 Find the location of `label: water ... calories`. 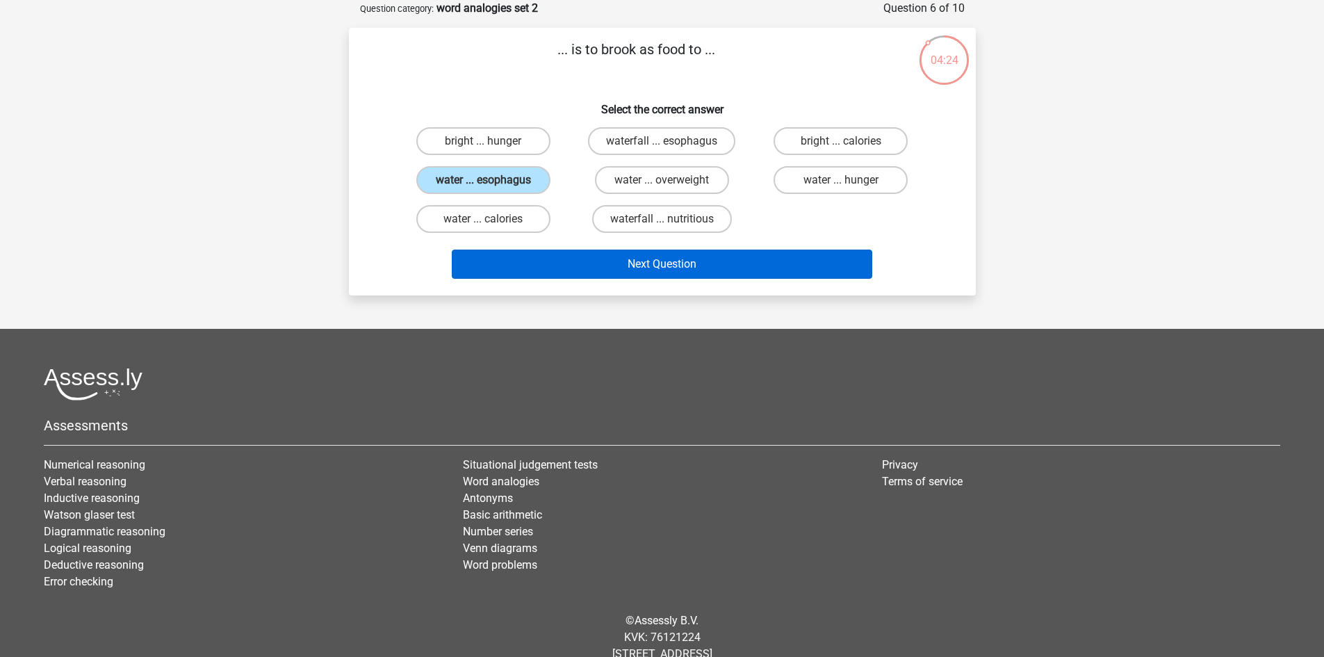

label: water ... calories is located at coordinates (483, 219).